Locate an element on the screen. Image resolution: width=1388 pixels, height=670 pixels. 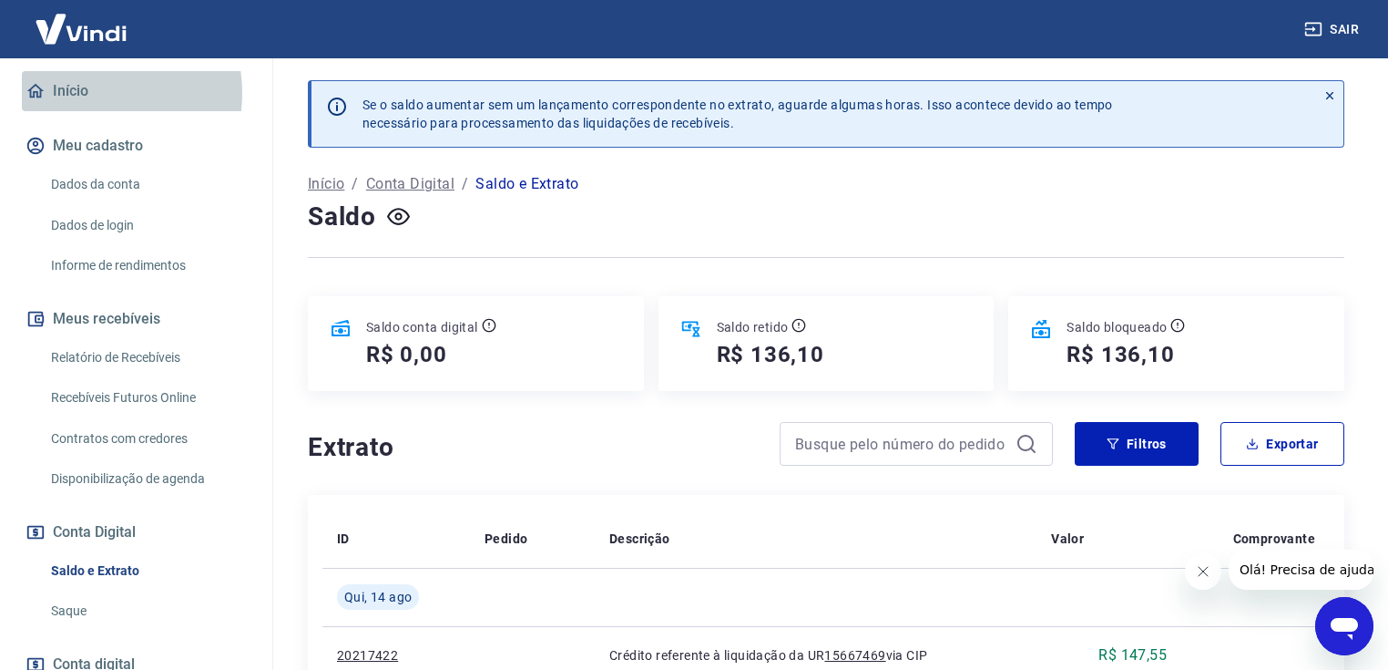
img: Vindi is located at coordinates (81, 28).